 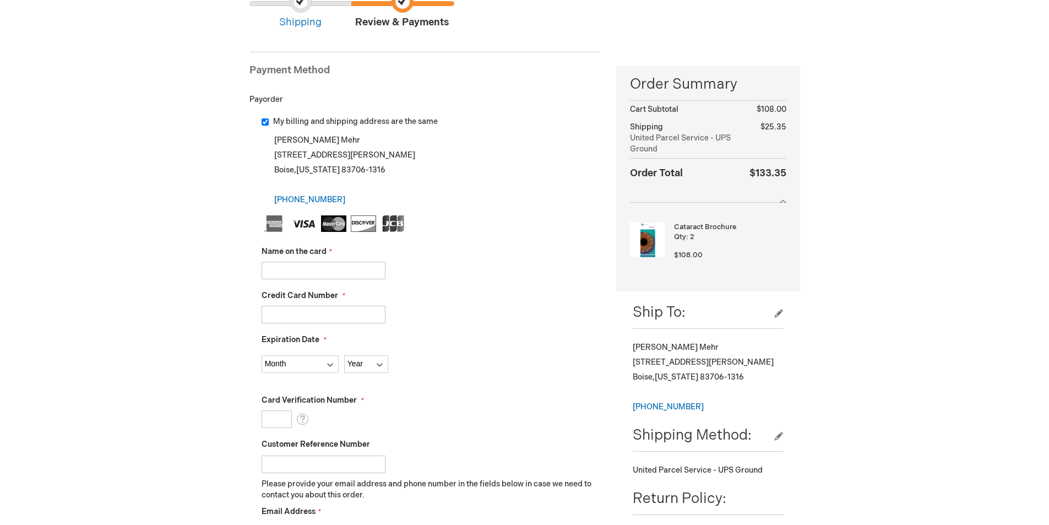 I want to click on img: JCB, so click(x=393, y=224).